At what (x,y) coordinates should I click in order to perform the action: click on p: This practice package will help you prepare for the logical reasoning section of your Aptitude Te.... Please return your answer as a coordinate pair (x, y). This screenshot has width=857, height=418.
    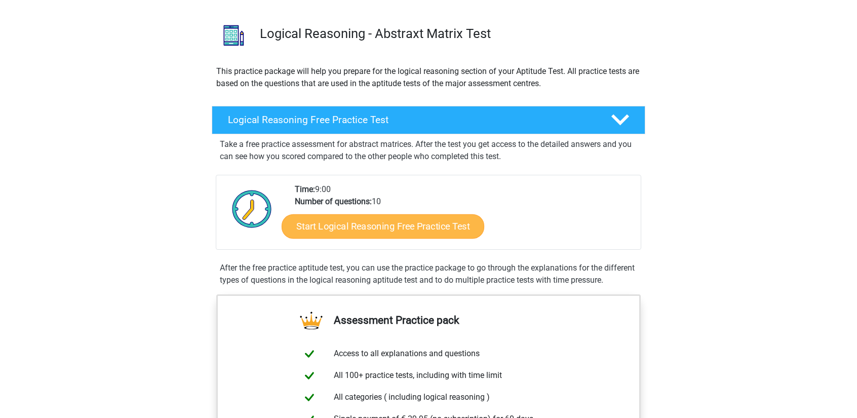
    Looking at the image, I should click on (429, 78).